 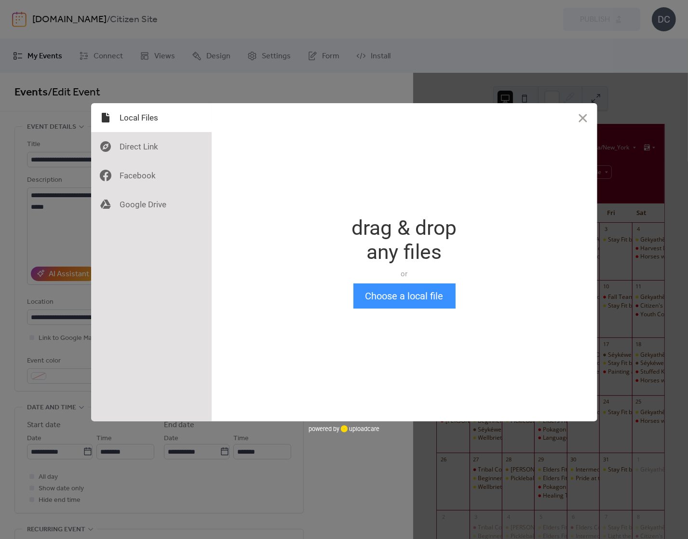 What do you see at coordinates (405, 274) in the screenshot?
I see `div: or` at bounding box center [405, 274].